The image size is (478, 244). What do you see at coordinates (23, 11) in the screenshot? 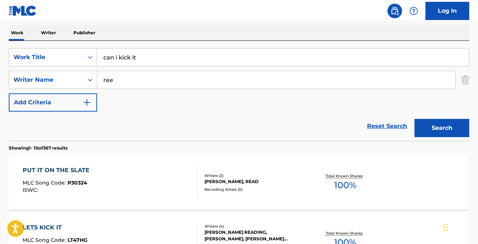
I see `img: MLC Logo` at bounding box center [23, 11].